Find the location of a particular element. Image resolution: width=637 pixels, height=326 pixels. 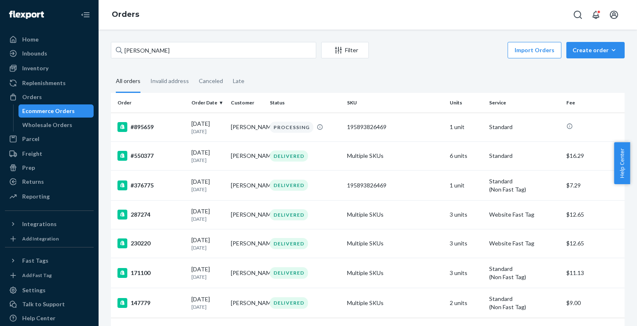

div: Wholesale Orders is located at coordinates (48, 125).